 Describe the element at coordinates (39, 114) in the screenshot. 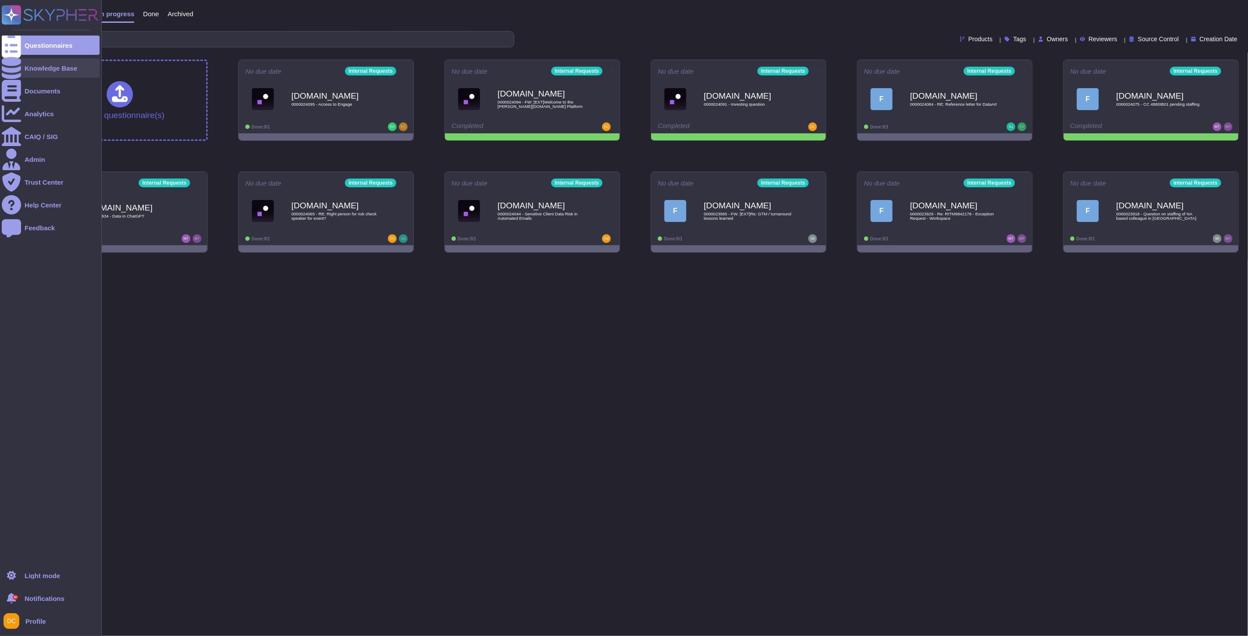

I see `div: Analytics` at that location.